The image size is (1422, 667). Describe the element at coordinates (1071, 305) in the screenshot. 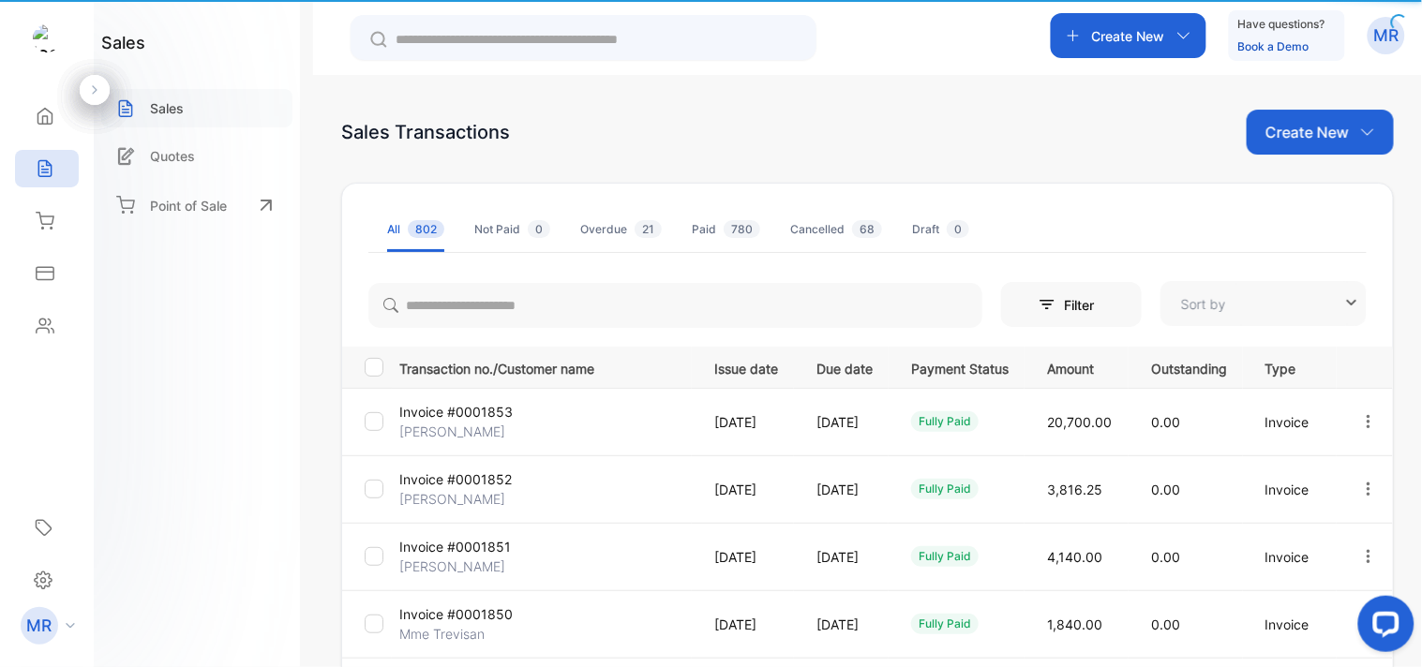

I see `button: Filter` at that location.